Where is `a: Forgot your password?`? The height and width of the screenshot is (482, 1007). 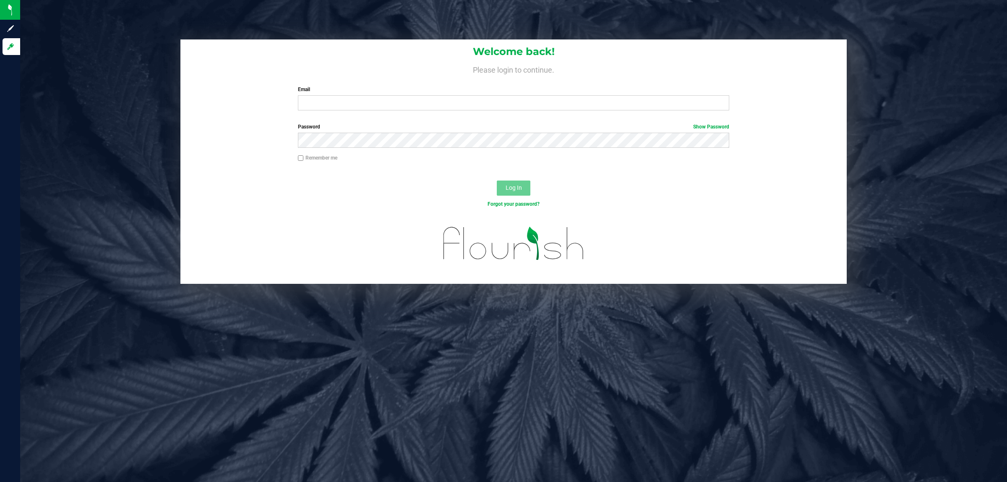 a: Forgot your password? is located at coordinates (514, 204).